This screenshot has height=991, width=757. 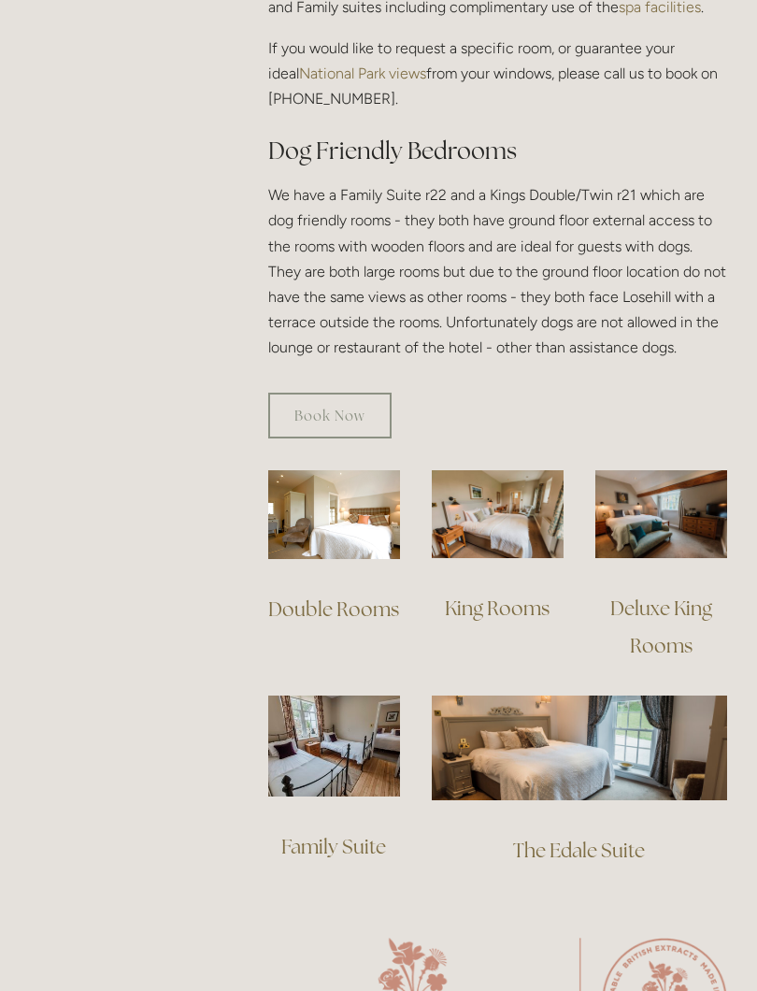 What do you see at coordinates (578, 850) in the screenshot?
I see `a: The Edale Suite` at bounding box center [578, 850].